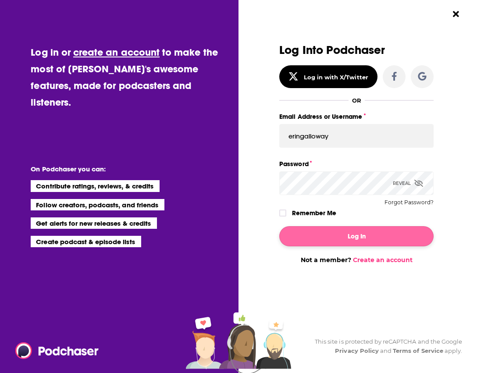 The height and width of the screenshot is (373, 477). What do you see at coordinates (357, 136) in the screenshot?
I see `input: Email Address or Username` at bounding box center [357, 136].